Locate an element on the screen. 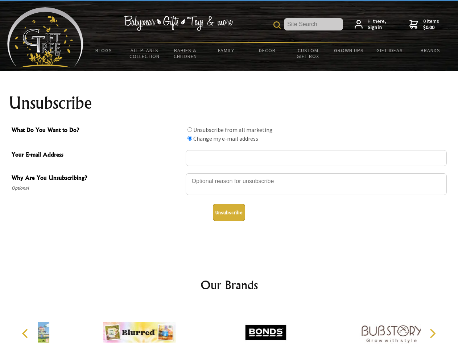  a: Custom Gift Box is located at coordinates (308, 53).